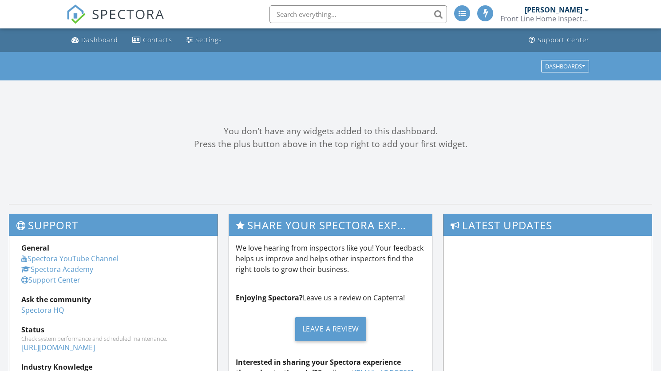  Describe the element at coordinates (545, 19) in the screenshot. I see `div: Front Line Home Inspectors, LLC` at that location.